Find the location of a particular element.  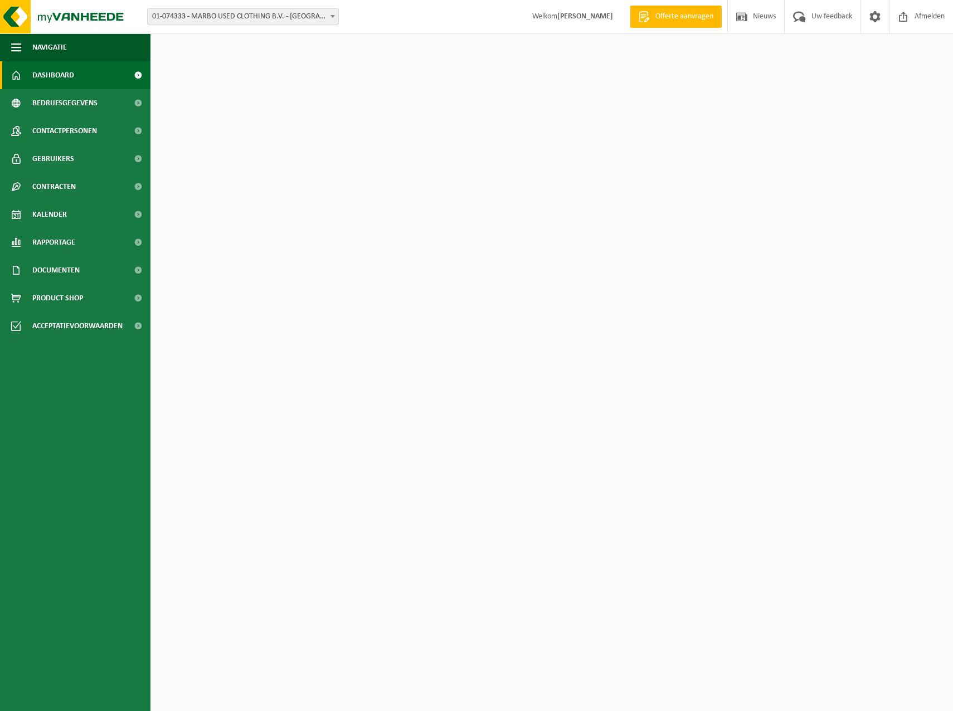

span: Contracten is located at coordinates (54, 187).